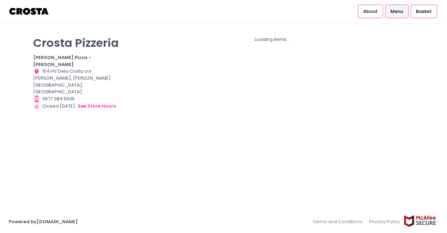 This screenshot has width=447, height=233. What do you see at coordinates (339, 221) in the screenshot?
I see `a: Terms and Conditions` at bounding box center [339, 221].